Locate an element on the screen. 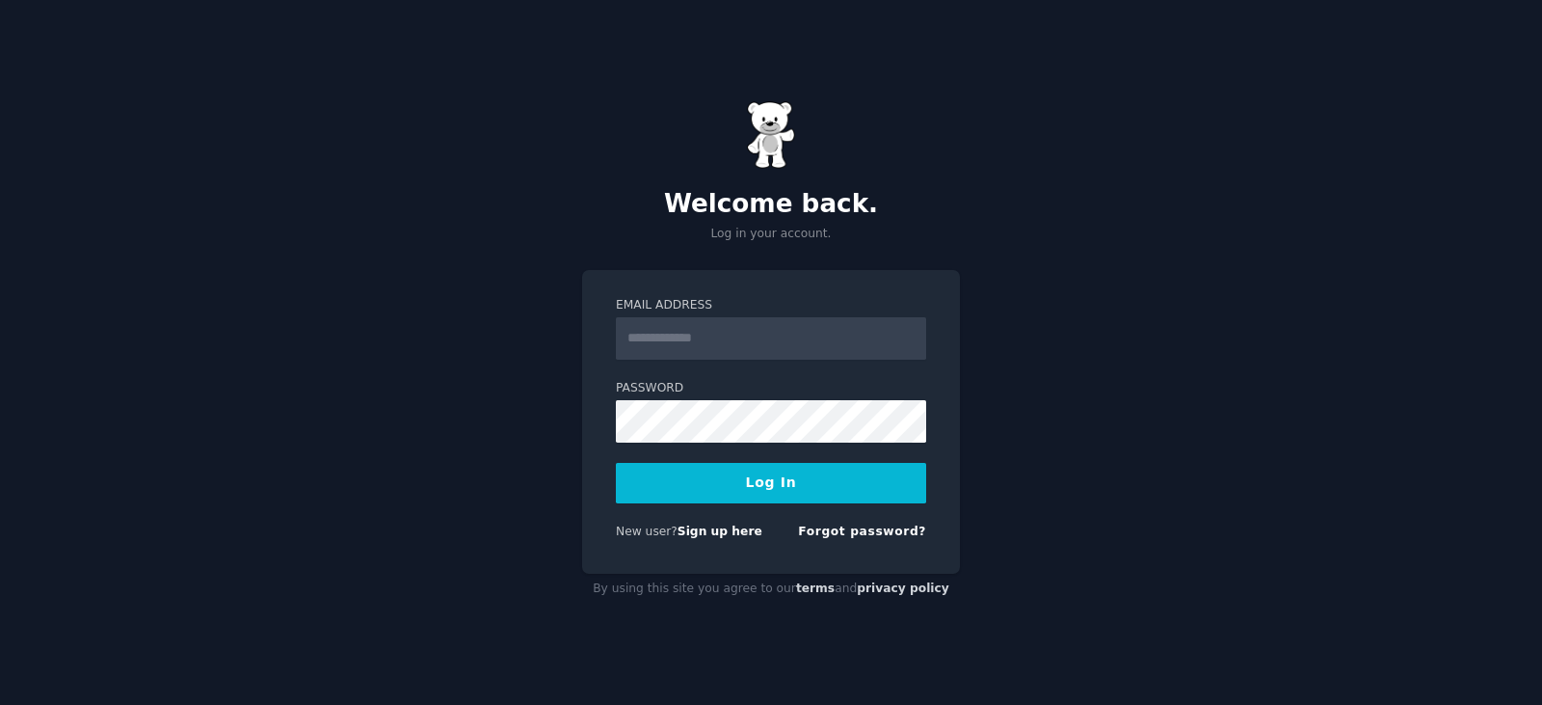  span: New user? is located at coordinates (647, 531).